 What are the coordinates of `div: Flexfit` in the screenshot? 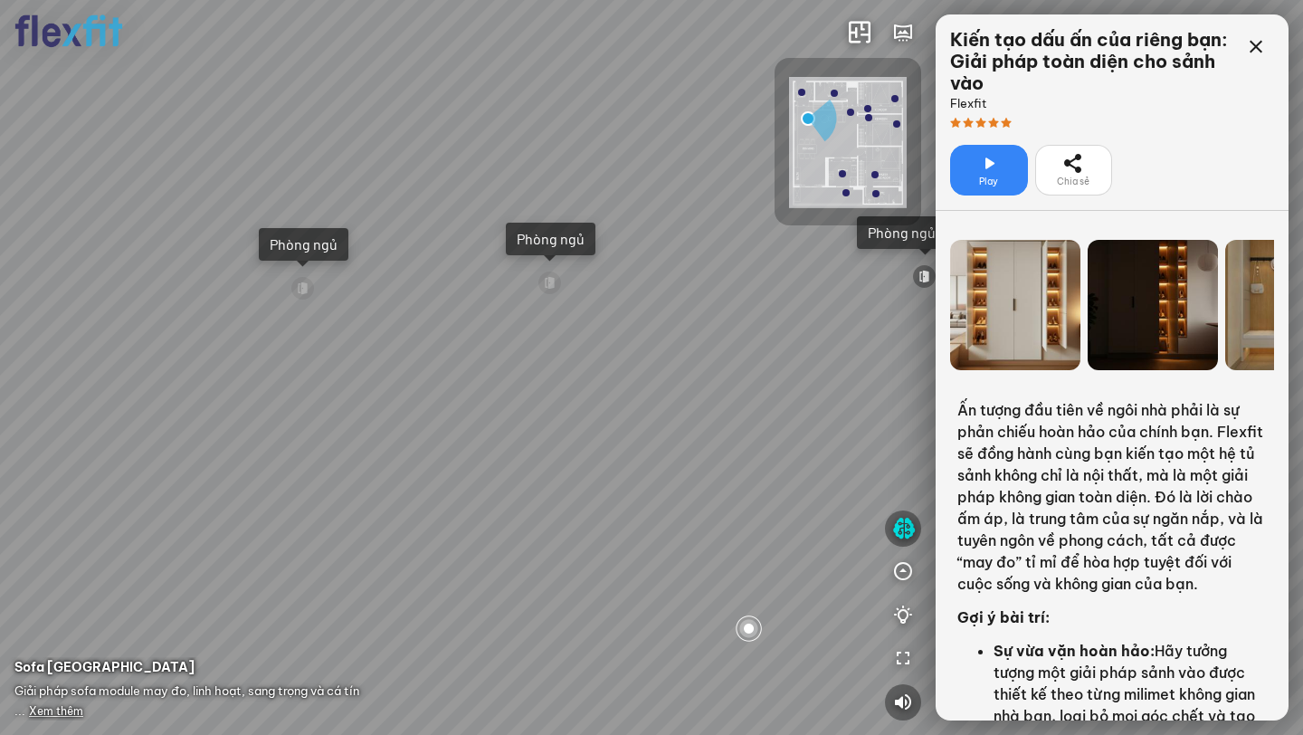 It's located at (1094, 103).